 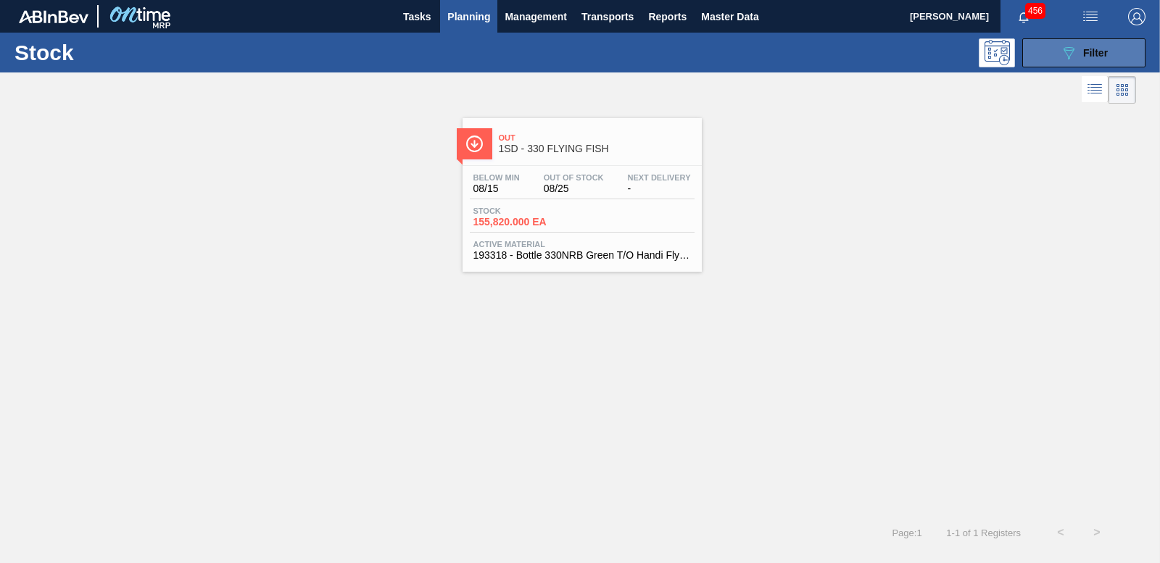 What do you see at coordinates (496, 188) in the screenshot?
I see `span: 08/15` at bounding box center [496, 188].